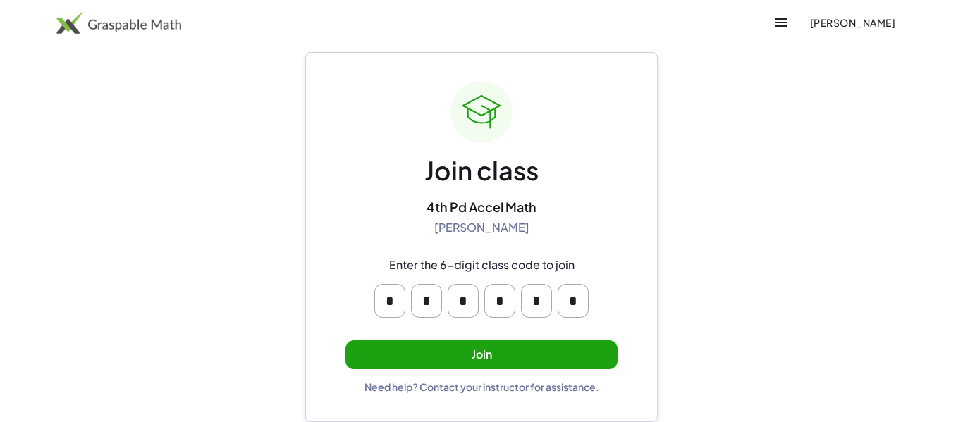 The height and width of the screenshot is (422, 963). I want to click on input: Please enter OTP character 3, so click(463, 301).